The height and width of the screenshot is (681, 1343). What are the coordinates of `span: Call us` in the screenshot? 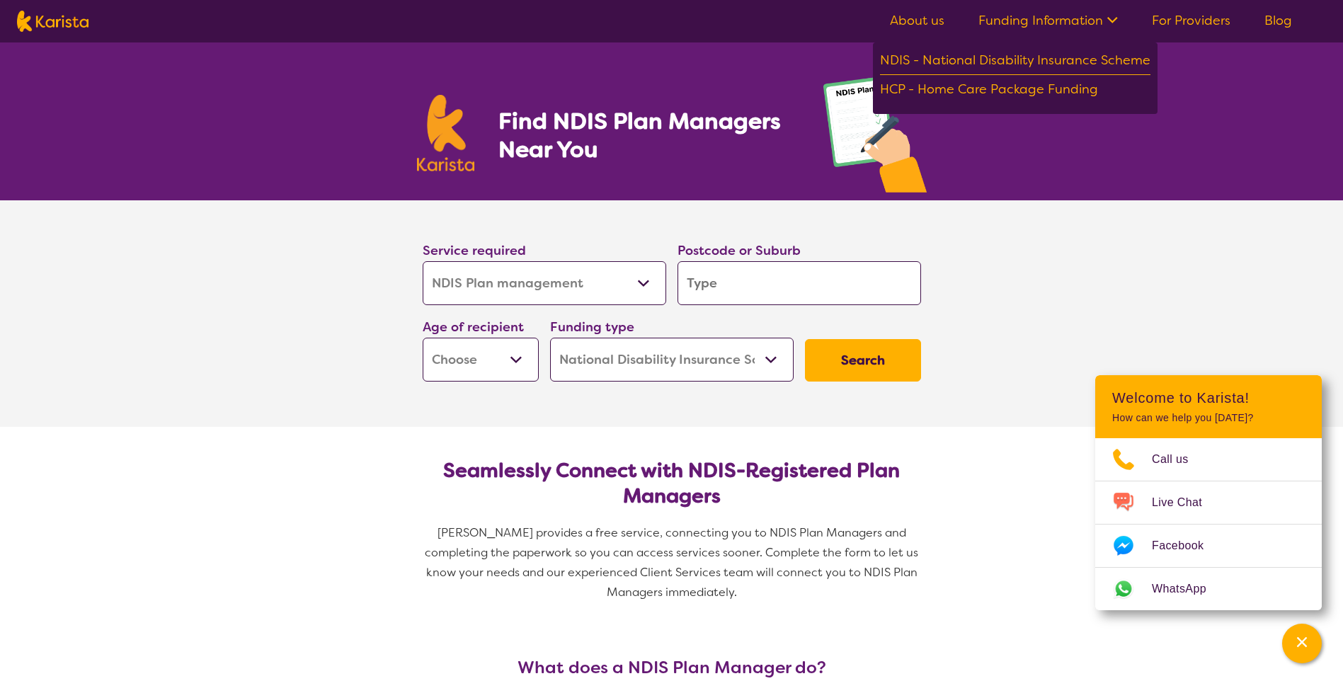 It's located at (1178, 459).